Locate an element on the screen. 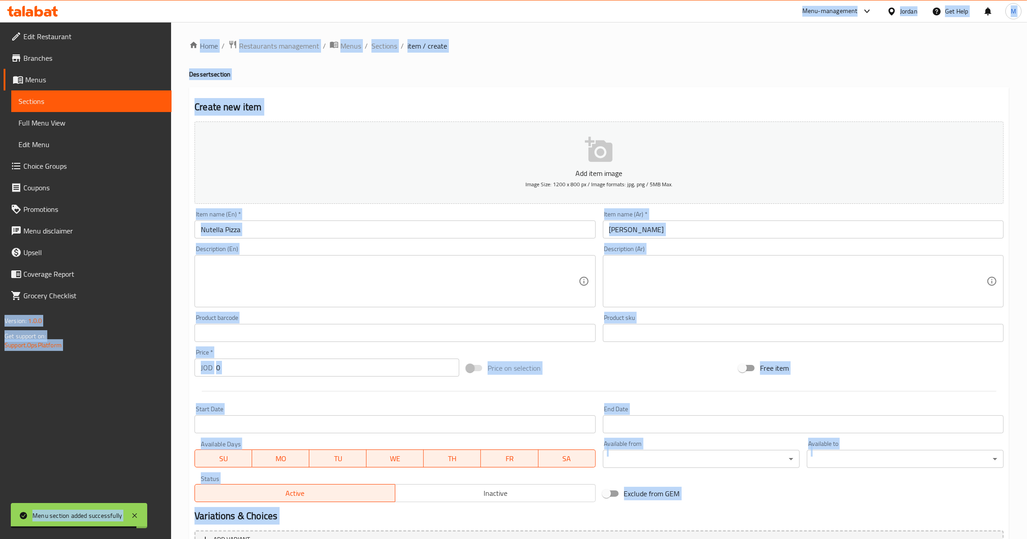 This screenshot has width=1027, height=539. input: Please enter product barcode is located at coordinates (395, 333).